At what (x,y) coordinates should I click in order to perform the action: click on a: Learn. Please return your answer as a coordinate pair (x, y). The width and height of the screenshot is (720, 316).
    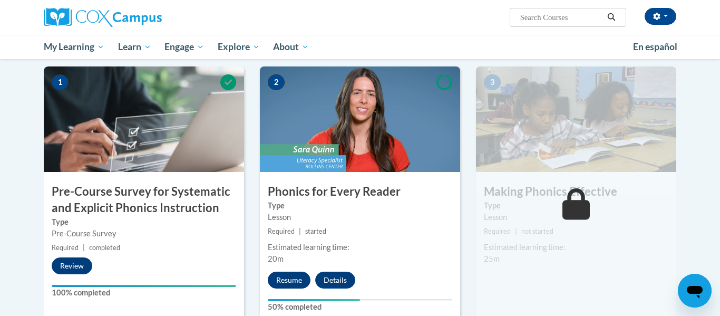
    Looking at the image, I should click on (134, 47).